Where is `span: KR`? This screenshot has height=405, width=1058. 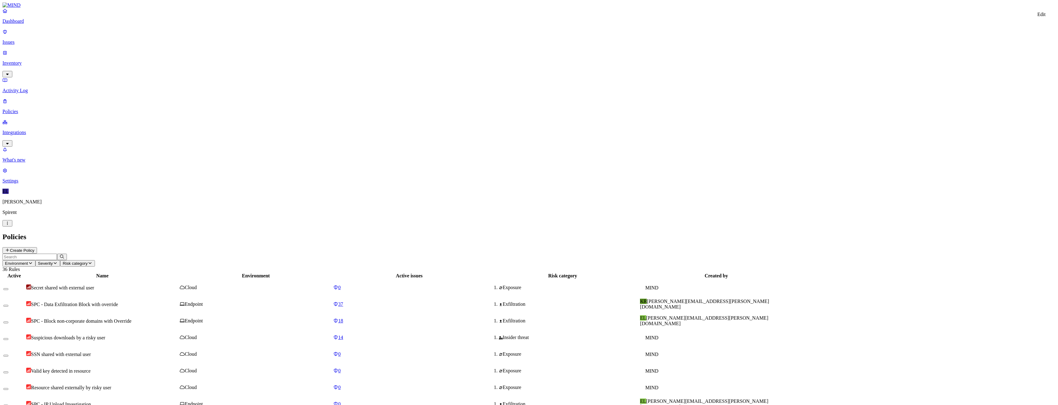
span: KR is located at coordinates (643, 301).